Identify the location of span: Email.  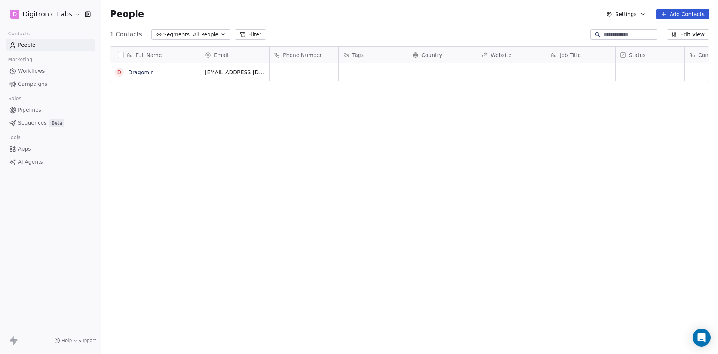
(221, 55).